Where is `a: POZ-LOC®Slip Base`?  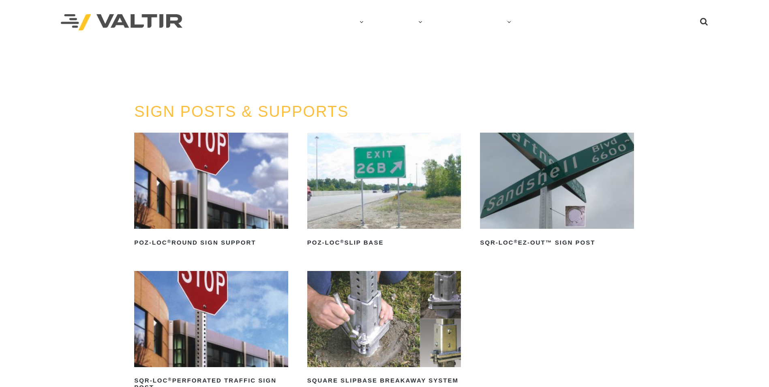 a: POZ-LOC®Slip Base is located at coordinates (384, 190).